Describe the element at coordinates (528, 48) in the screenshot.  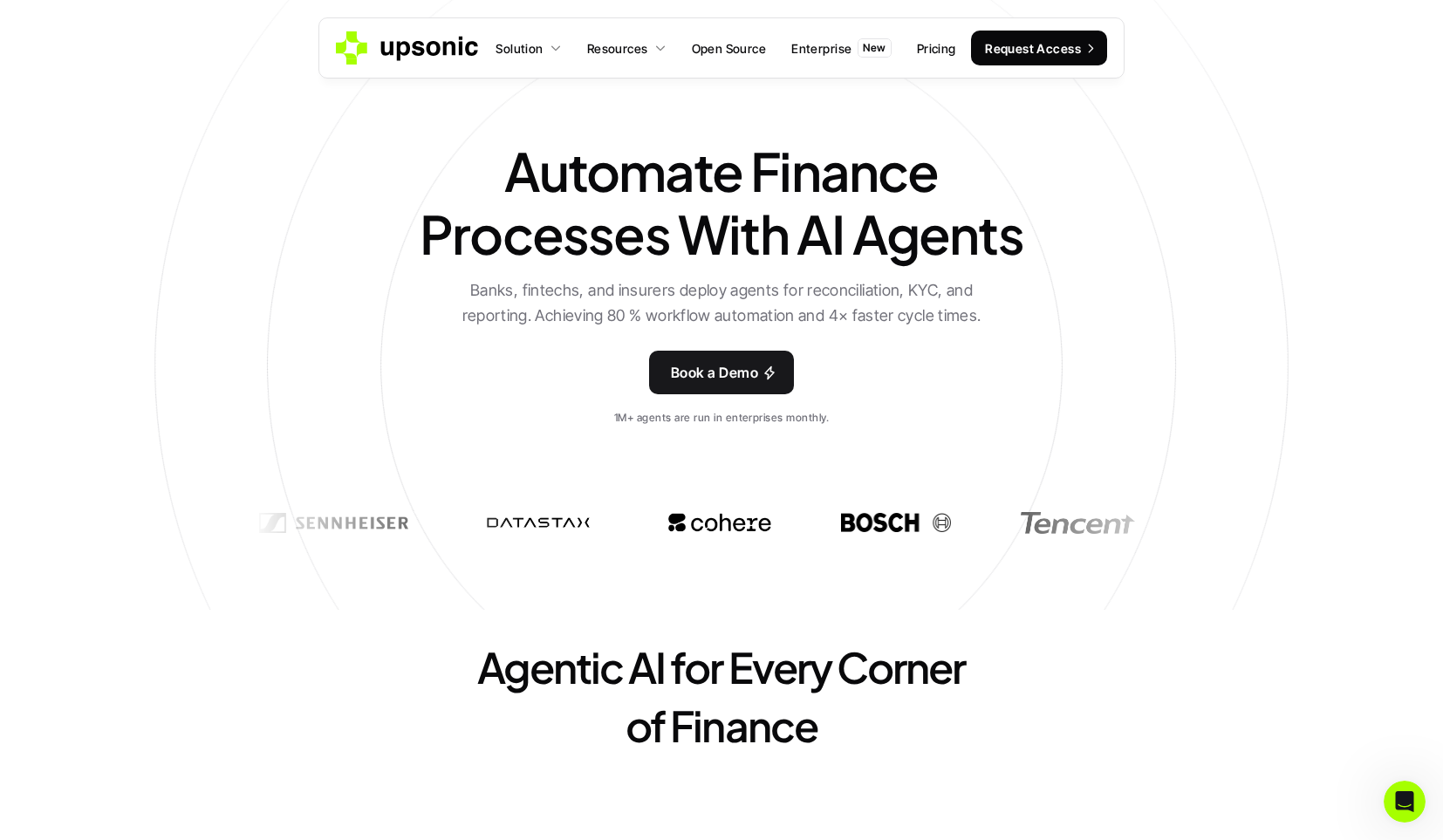
I see `a: Solution` at that location.